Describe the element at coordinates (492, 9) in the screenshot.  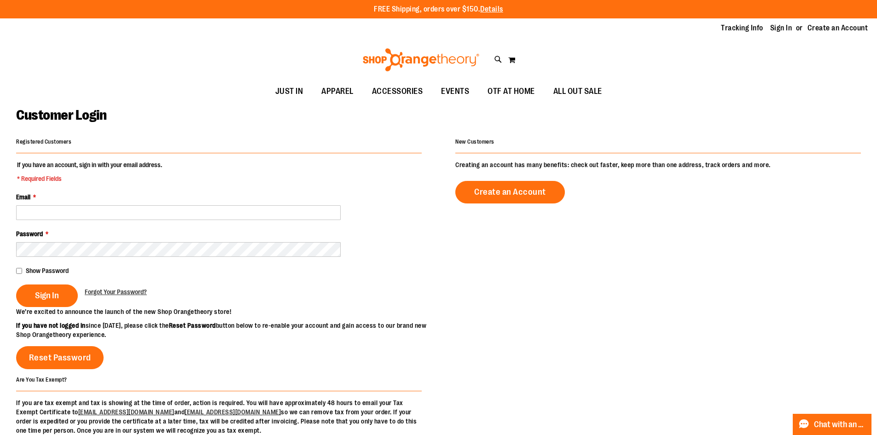
I see `a: Details` at that location.